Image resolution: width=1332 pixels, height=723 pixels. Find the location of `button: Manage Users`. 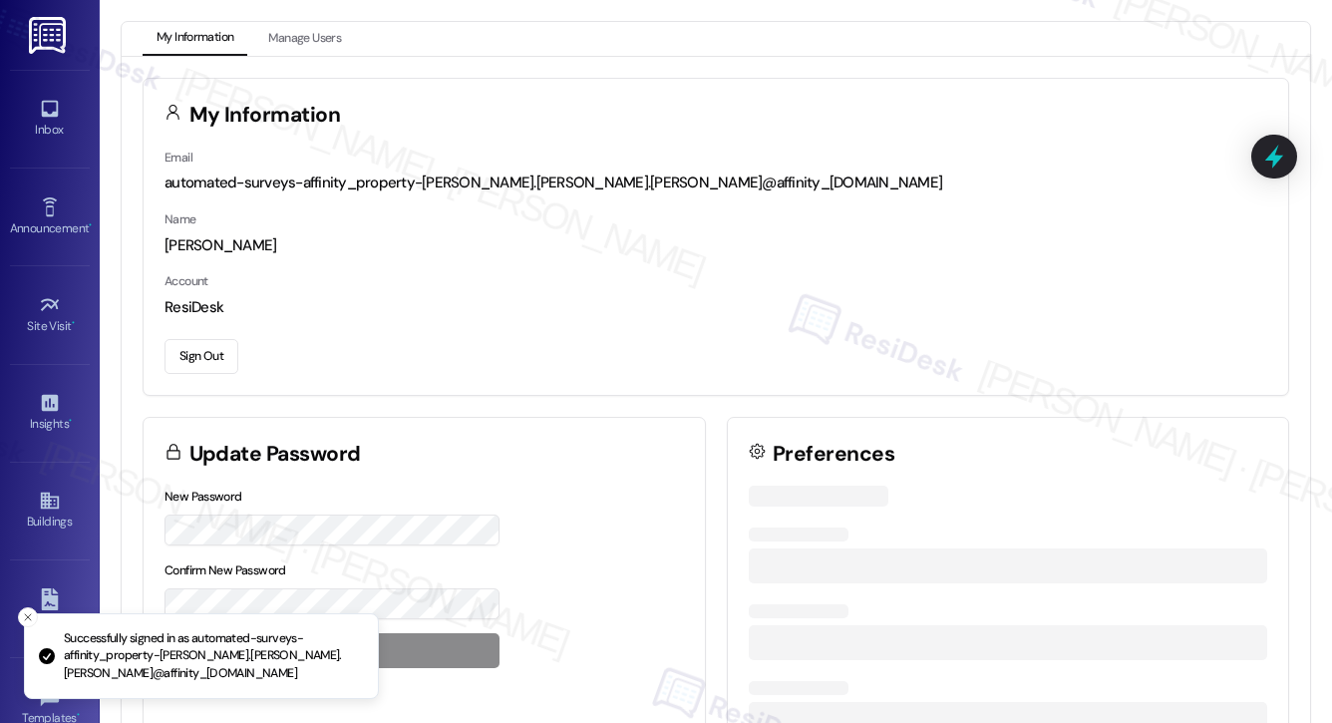

button: Manage Users is located at coordinates (304, 39).